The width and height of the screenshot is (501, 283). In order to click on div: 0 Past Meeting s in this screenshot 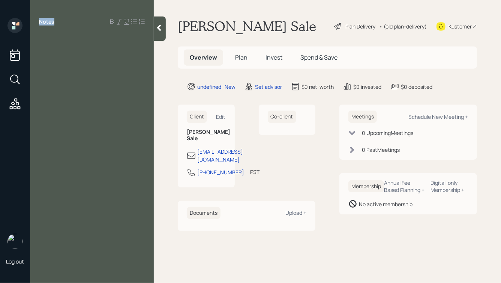, I will do `click(381, 150)`.